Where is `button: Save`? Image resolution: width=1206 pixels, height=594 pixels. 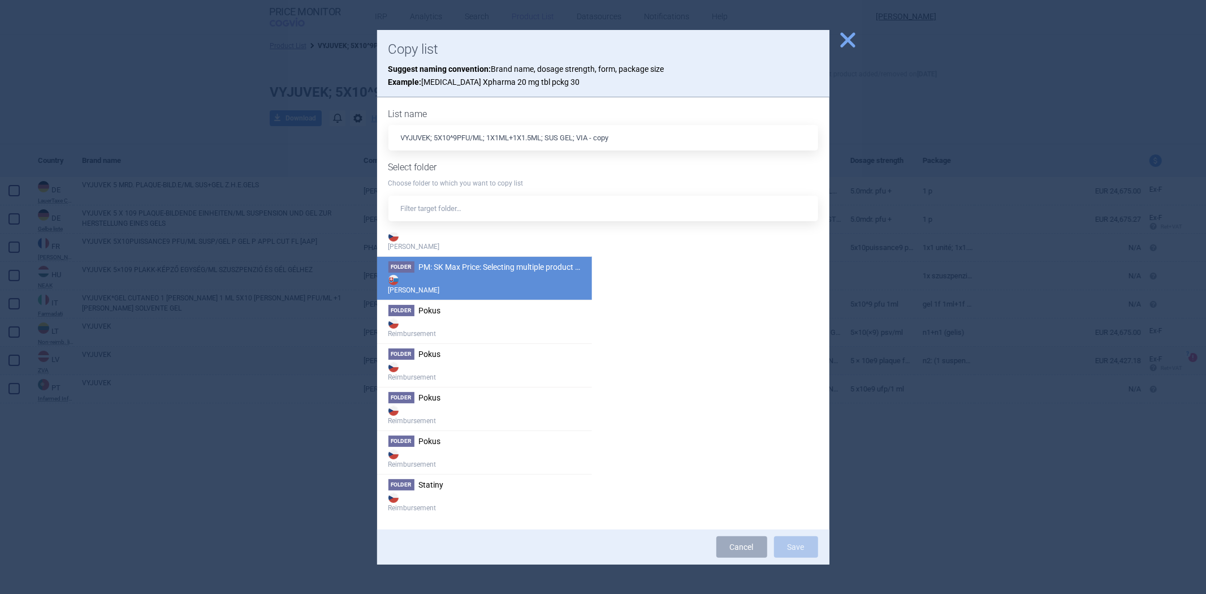
button: Save is located at coordinates (796, 547).